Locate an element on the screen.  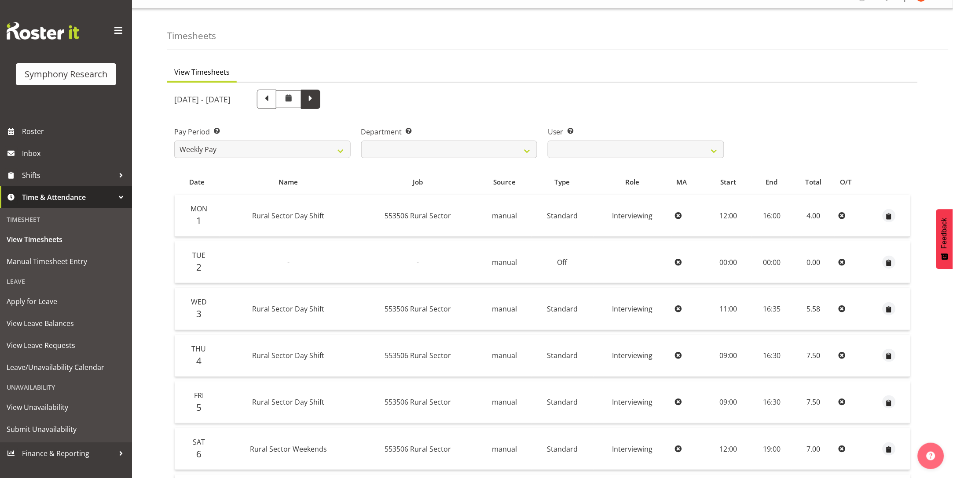
img: Rosterit website logo is located at coordinates (43, 31).